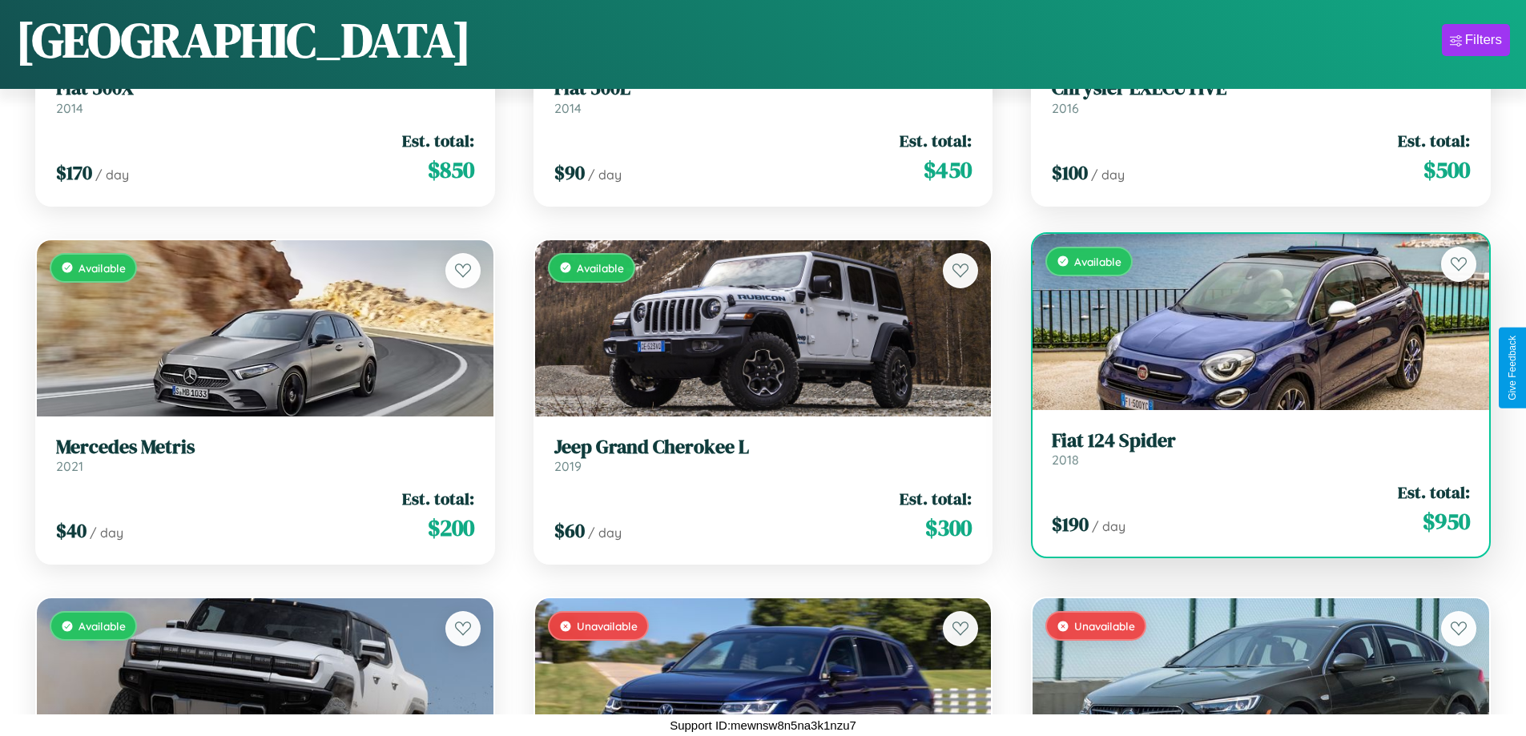 This screenshot has width=1526, height=736. What do you see at coordinates (1476, 40) in the screenshot?
I see `button: Filters` at bounding box center [1476, 40].